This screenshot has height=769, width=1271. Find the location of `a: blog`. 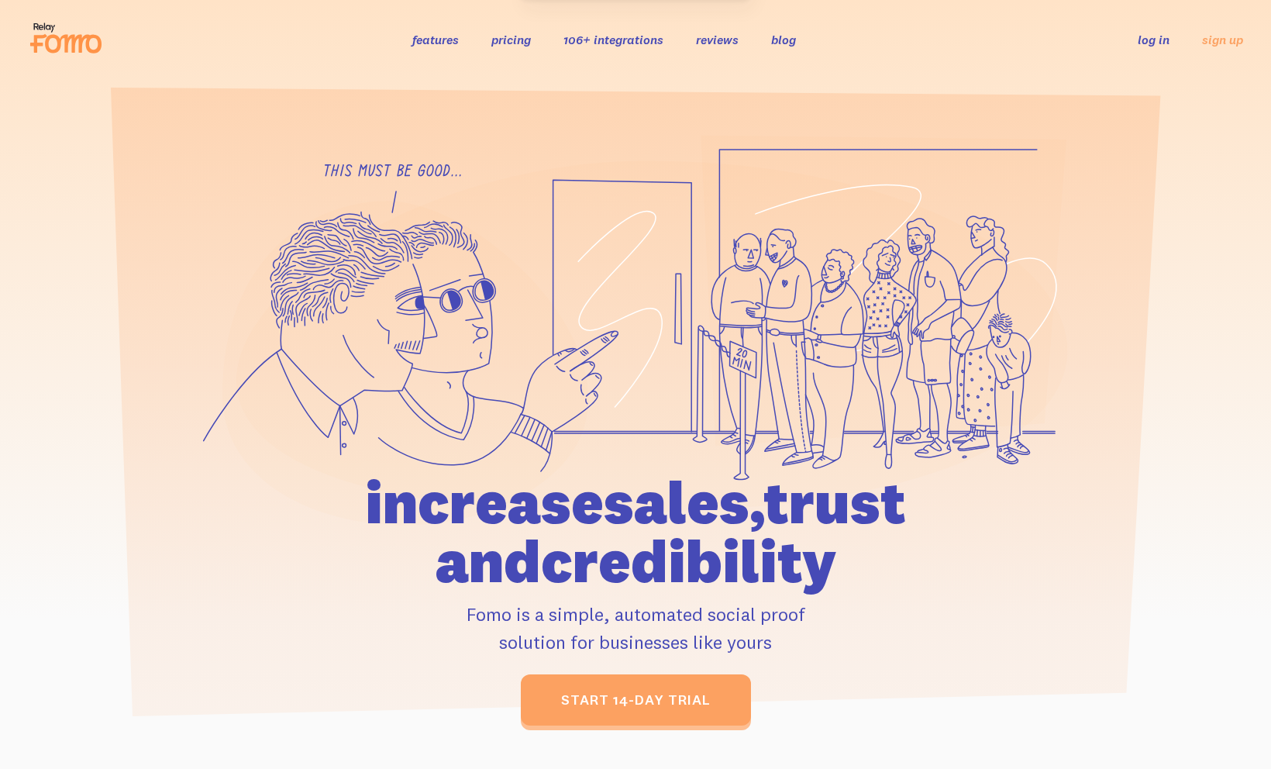

a: blog is located at coordinates (783, 40).